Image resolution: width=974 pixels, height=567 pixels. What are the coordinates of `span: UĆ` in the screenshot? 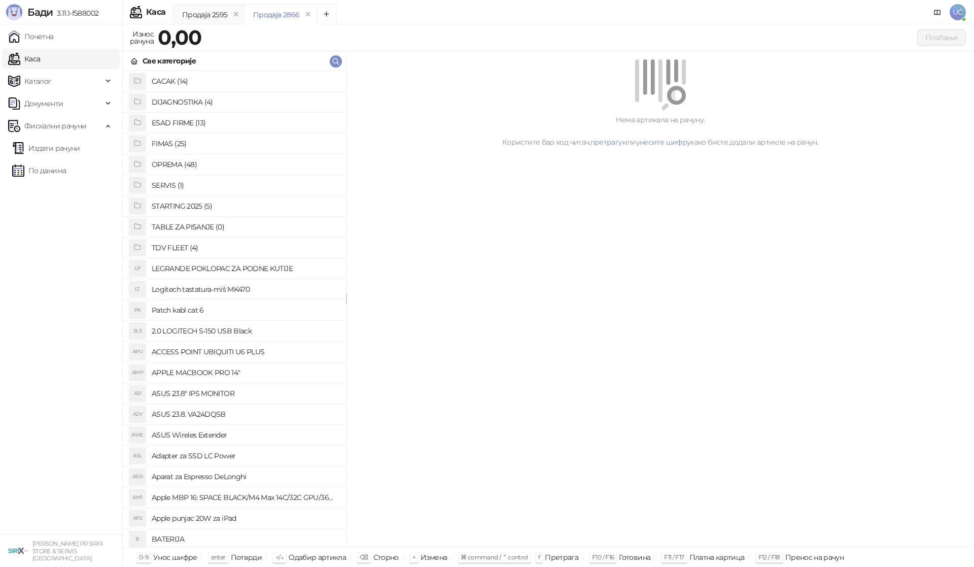 It's located at (958, 12).